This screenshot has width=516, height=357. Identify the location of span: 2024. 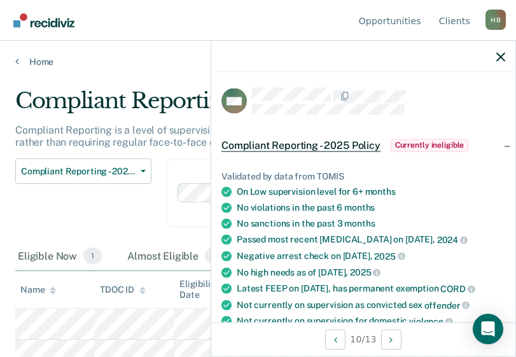
(452, 240).